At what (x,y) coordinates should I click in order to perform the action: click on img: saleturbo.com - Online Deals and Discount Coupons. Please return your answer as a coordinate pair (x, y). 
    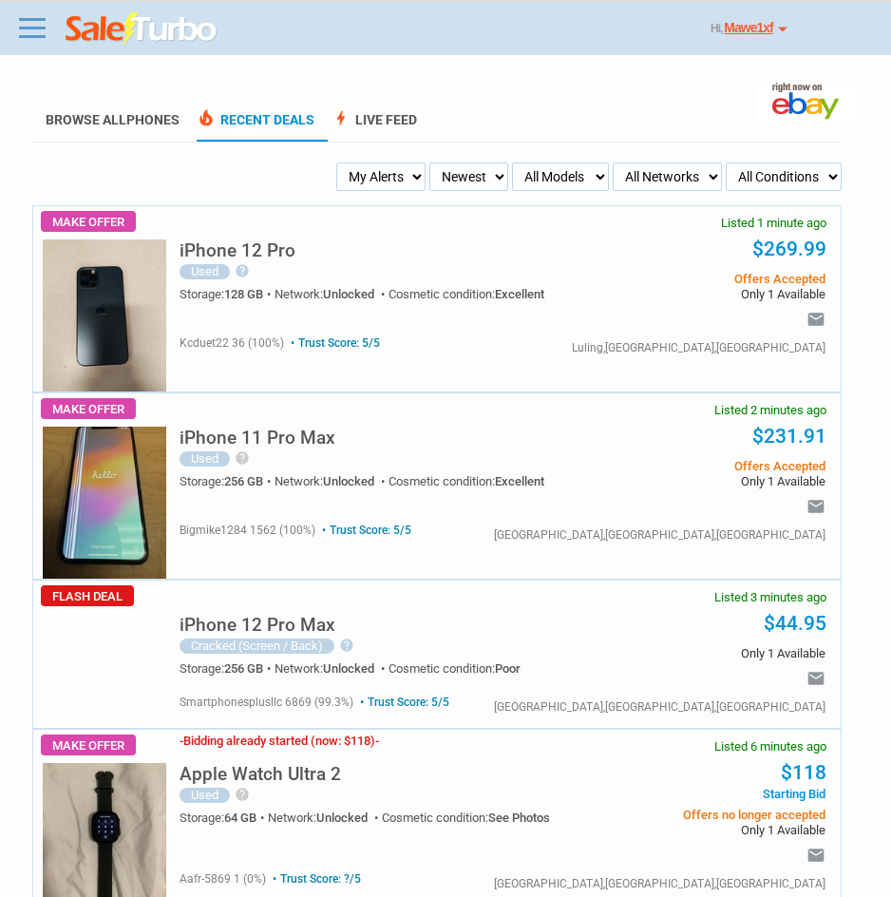
    Looking at the image, I should click on (142, 29).